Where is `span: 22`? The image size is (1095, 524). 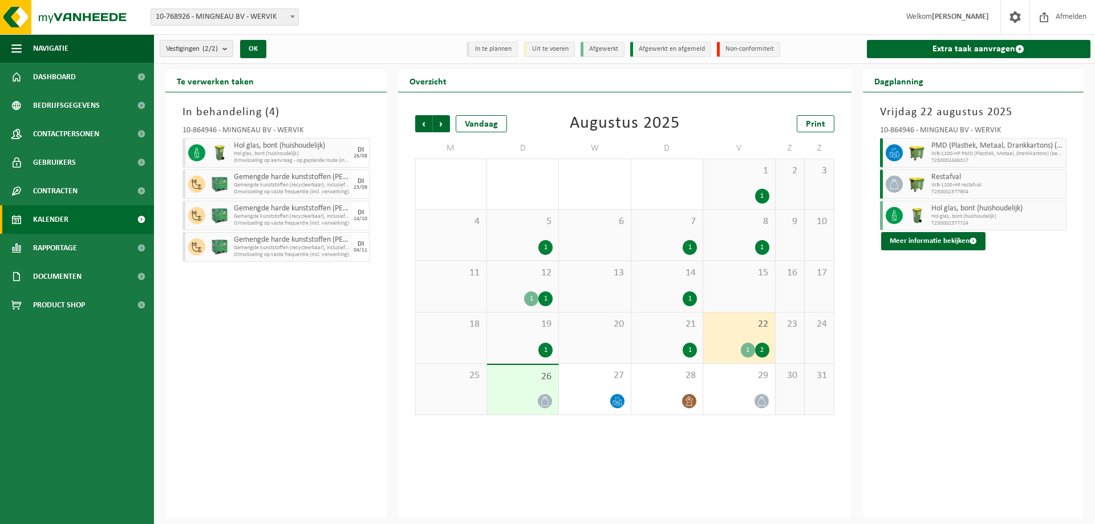 span: 22 is located at coordinates (739, 325).